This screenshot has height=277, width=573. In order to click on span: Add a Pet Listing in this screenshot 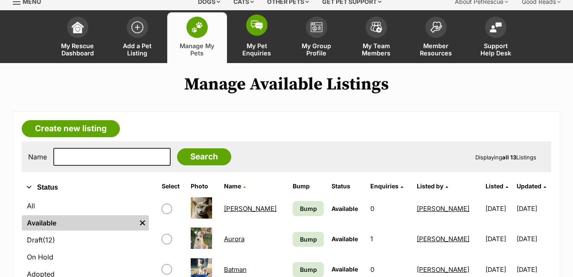, I will do `click(137, 49)`.